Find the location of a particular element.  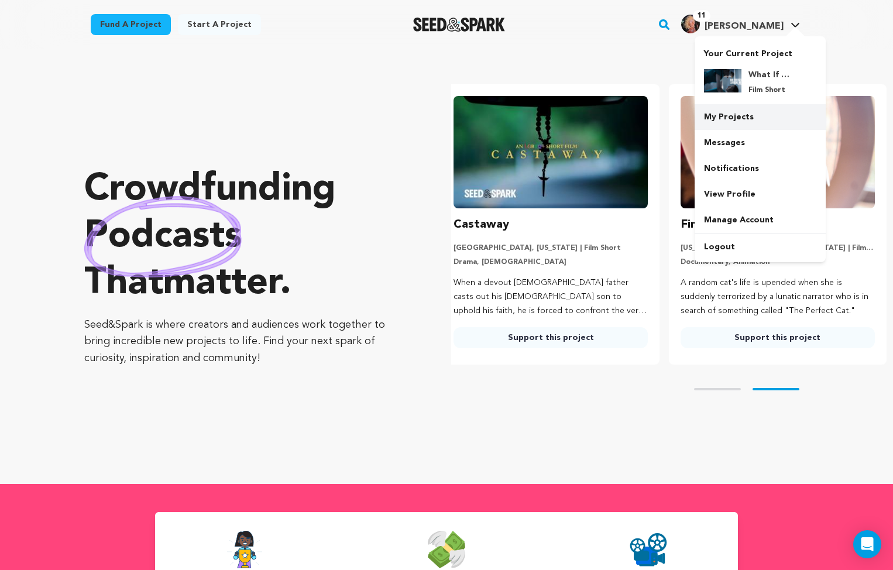

img: e6f824a3e0df07b3.png is located at coordinates (723, 81).